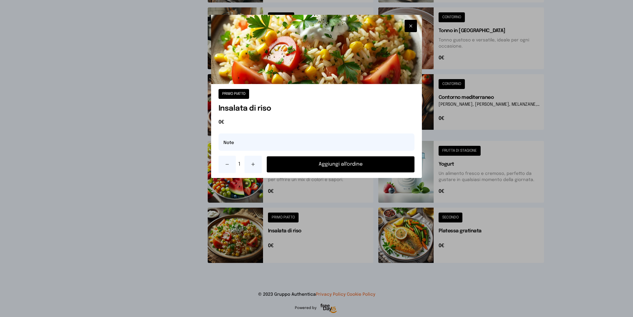 Image resolution: width=633 pixels, height=317 pixels. What do you see at coordinates (341, 164) in the screenshot?
I see `button: Aggiungi all'ordine` at bounding box center [341, 164].